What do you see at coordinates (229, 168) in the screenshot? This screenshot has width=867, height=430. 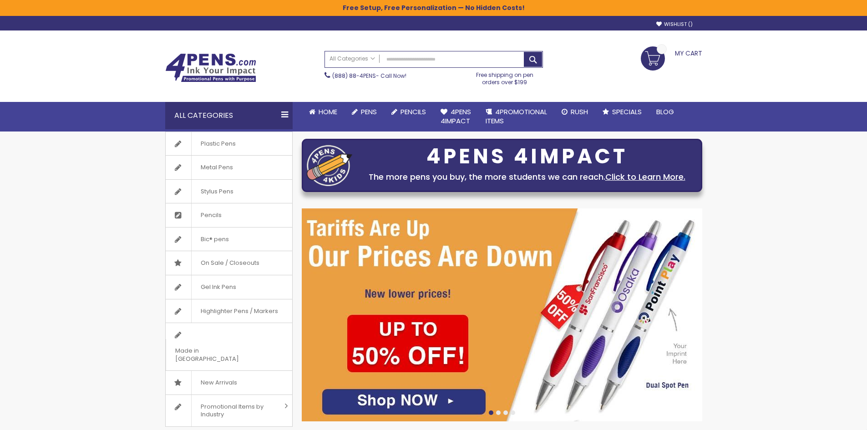 I see `a: Metal Pens` at bounding box center [229, 168].